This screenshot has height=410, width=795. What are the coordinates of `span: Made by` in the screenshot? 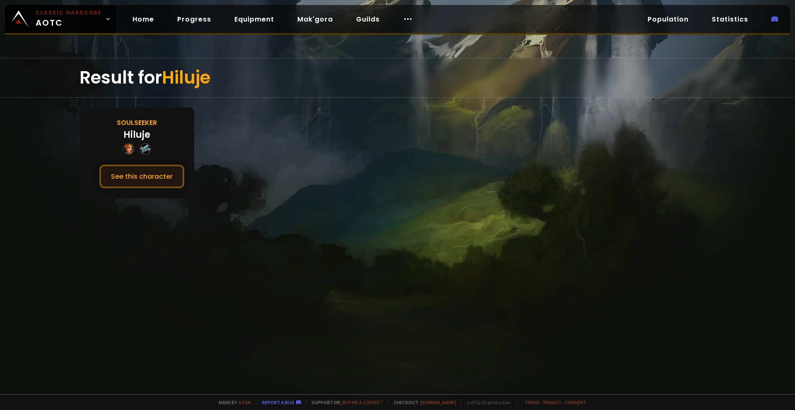 It's located at (232, 402).